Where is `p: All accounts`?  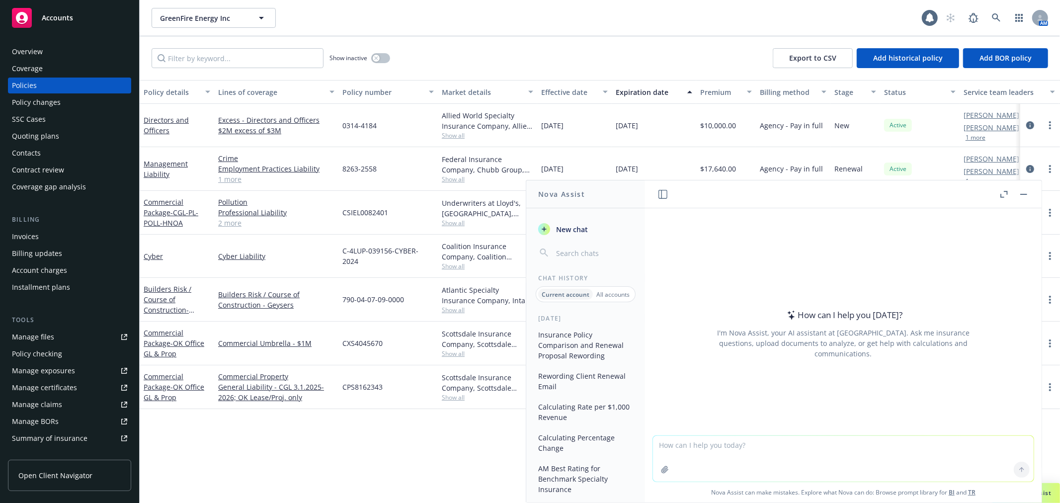 p: All accounts is located at coordinates (613, 294).